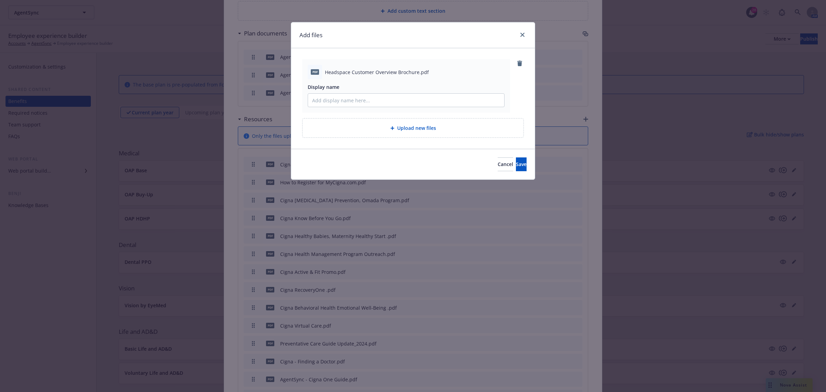  What do you see at coordinates (505, 164) in the screenshot?
I see `button: Cancel` at bounding box center [505, 164].